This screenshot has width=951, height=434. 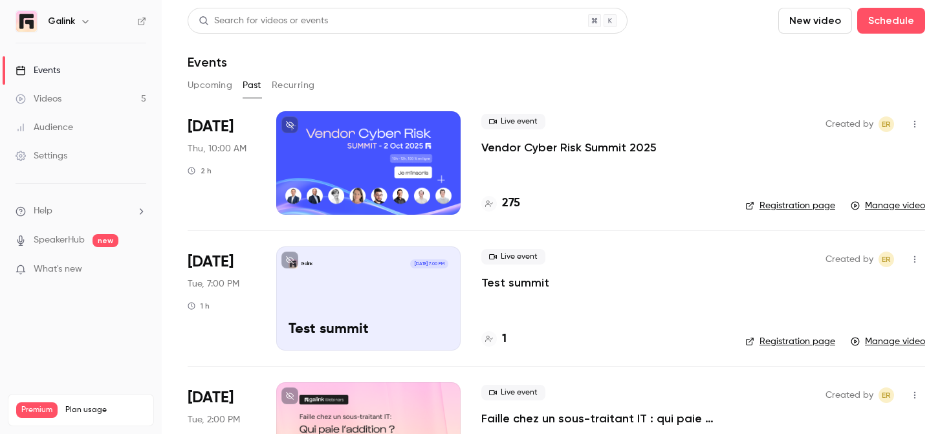 I want to click on a: 1, so click(x=494, y=339).